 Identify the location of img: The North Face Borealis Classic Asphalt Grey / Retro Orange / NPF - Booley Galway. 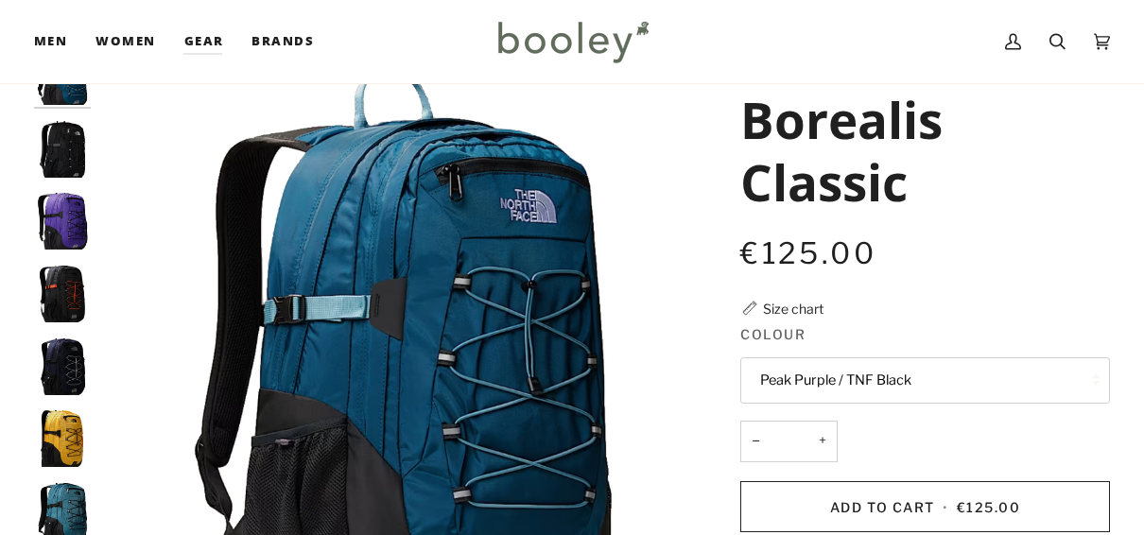
(62, 294).